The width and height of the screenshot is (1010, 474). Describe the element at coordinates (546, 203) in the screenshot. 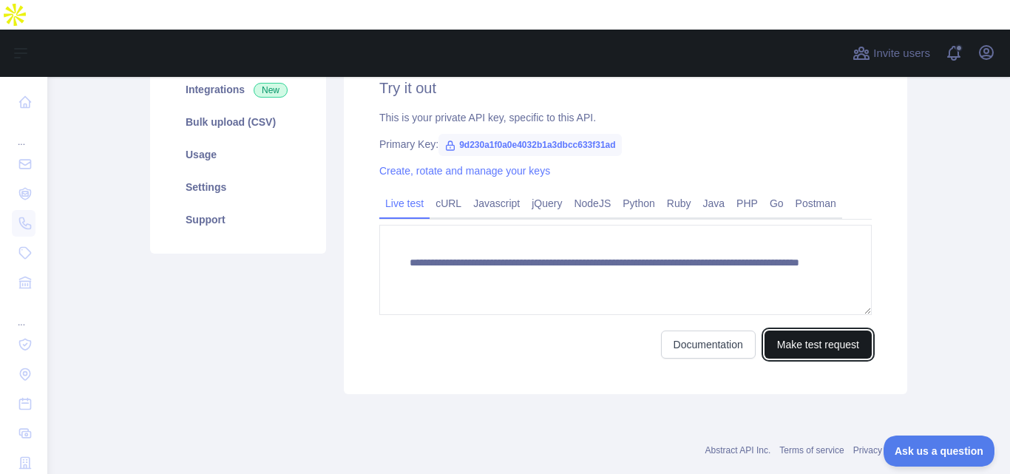

I see `a: jQuery` at that location.